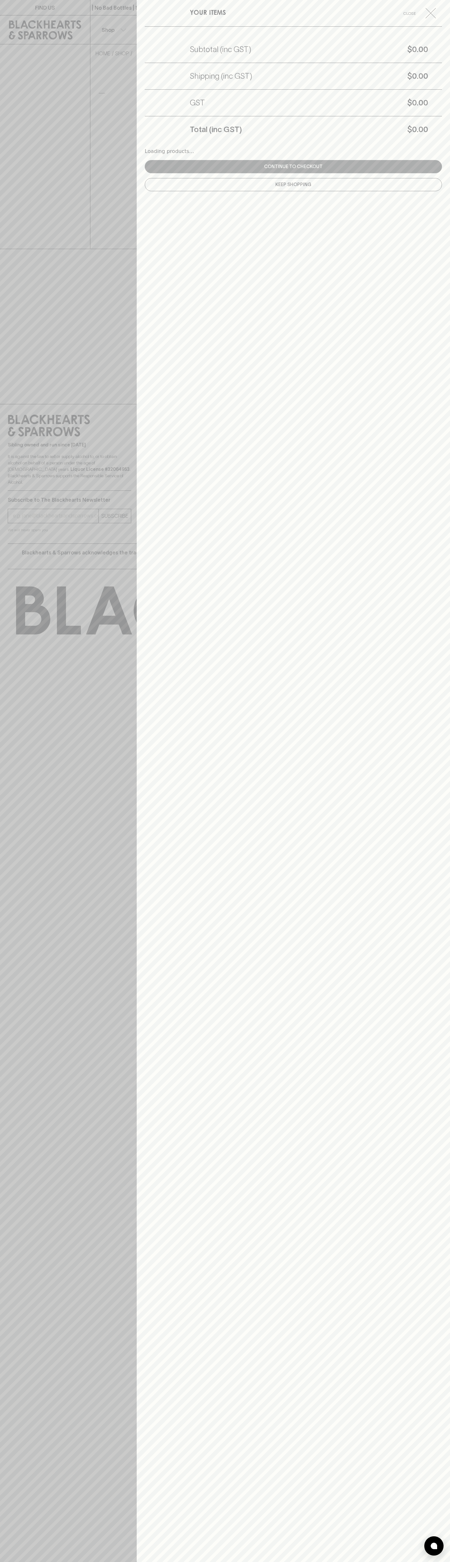  Describe the element at coordinates (418, 13) in the screenshot. I see `button: Close` at that location.